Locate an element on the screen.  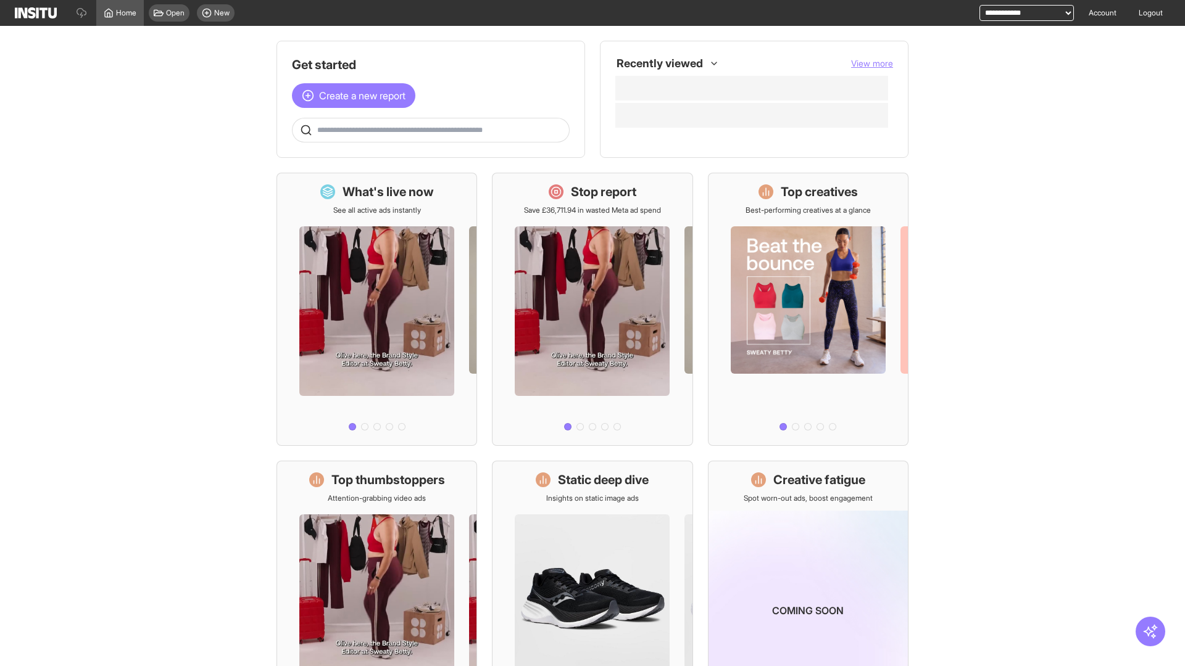
span: Home is located at coordinates (126, 13).